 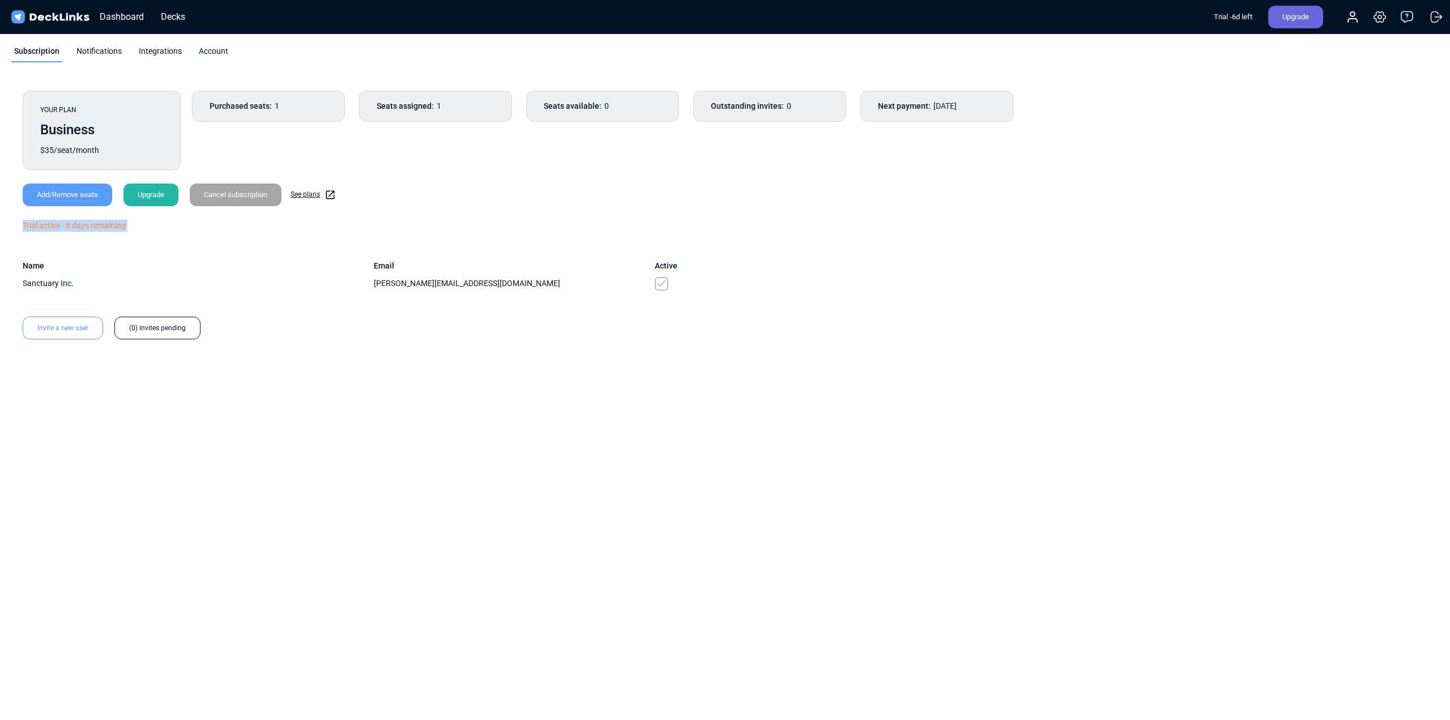 I want to click on div: Subscription, so click(x=37, y=54).